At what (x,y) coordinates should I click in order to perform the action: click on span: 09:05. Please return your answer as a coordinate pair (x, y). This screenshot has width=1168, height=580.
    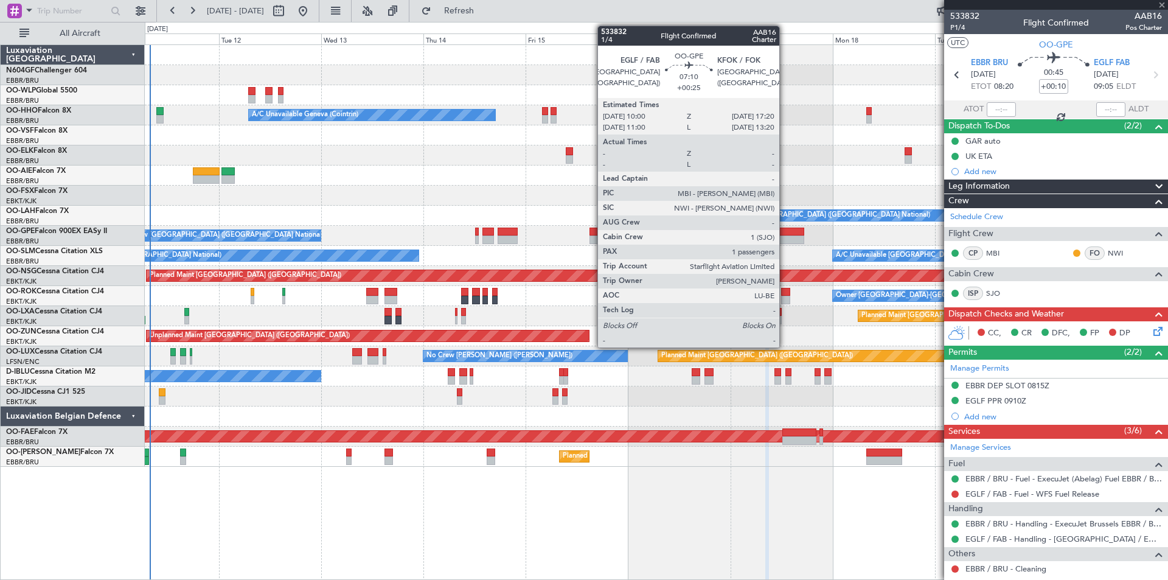
    Looking at the image, I should click on (1104, 87).